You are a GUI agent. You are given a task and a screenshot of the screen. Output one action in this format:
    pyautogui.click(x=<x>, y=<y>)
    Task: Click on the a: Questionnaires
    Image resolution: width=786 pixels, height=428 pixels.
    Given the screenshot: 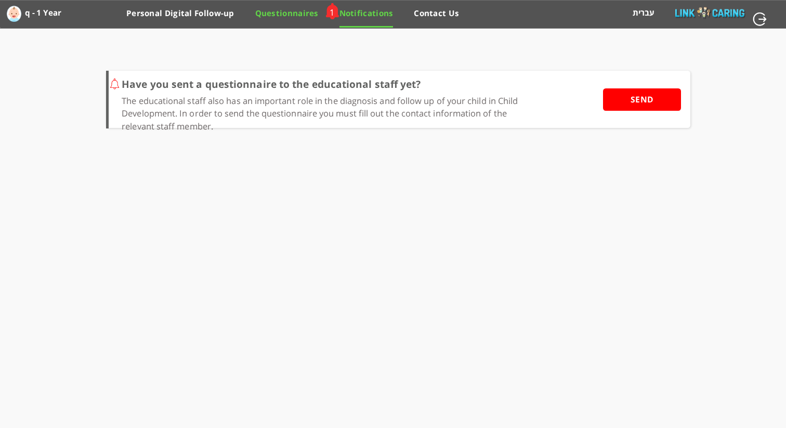 What is the action you would take?
    pyautogui.click(x=287, y=17)
    